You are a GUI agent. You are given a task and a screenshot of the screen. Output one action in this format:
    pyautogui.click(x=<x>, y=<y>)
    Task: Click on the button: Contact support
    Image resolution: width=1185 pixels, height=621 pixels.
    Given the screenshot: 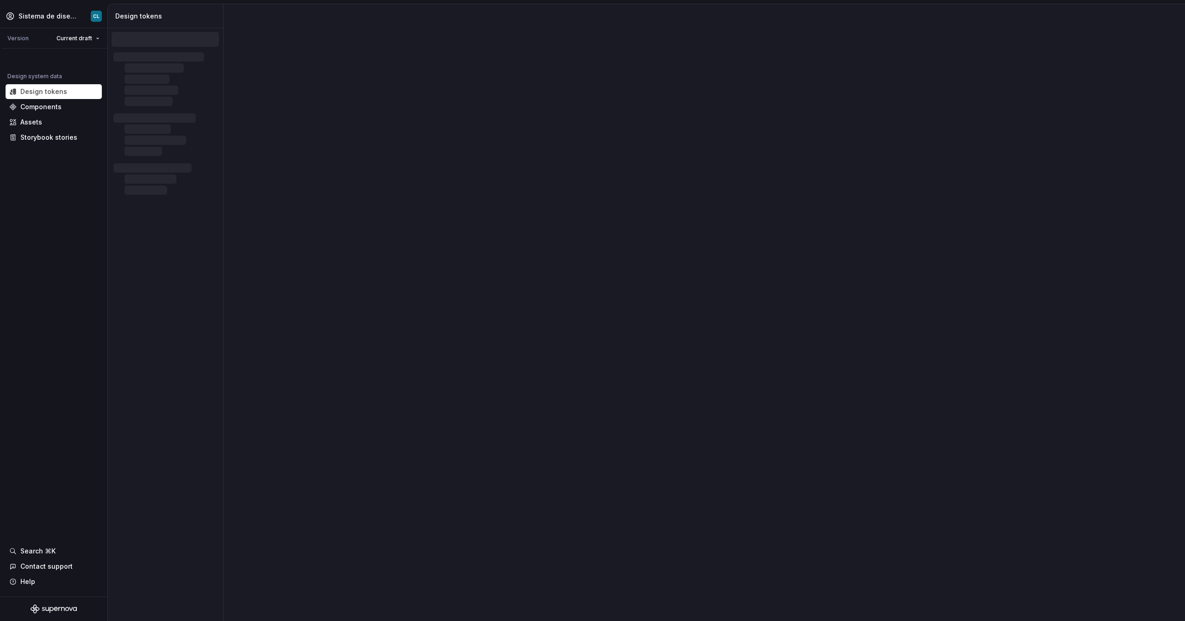 What is the action you would take?
    pyautogui.click(x=54, y=567)
    